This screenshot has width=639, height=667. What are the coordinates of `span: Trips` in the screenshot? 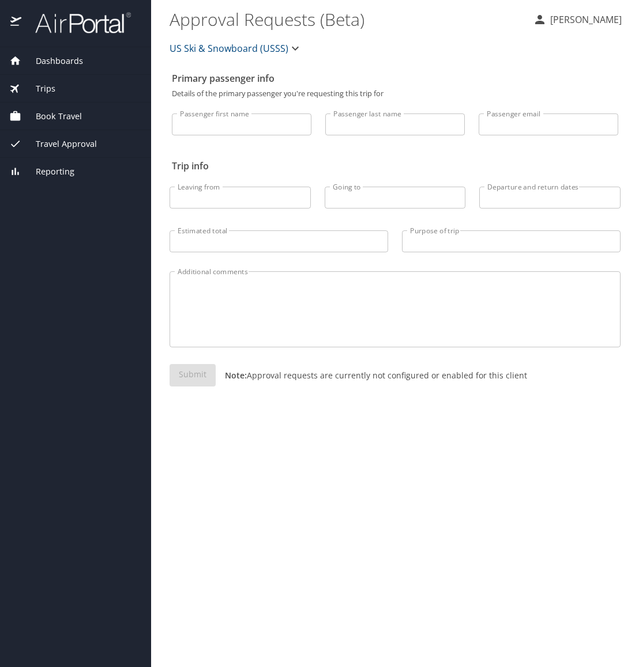 It's located at (38, 89).